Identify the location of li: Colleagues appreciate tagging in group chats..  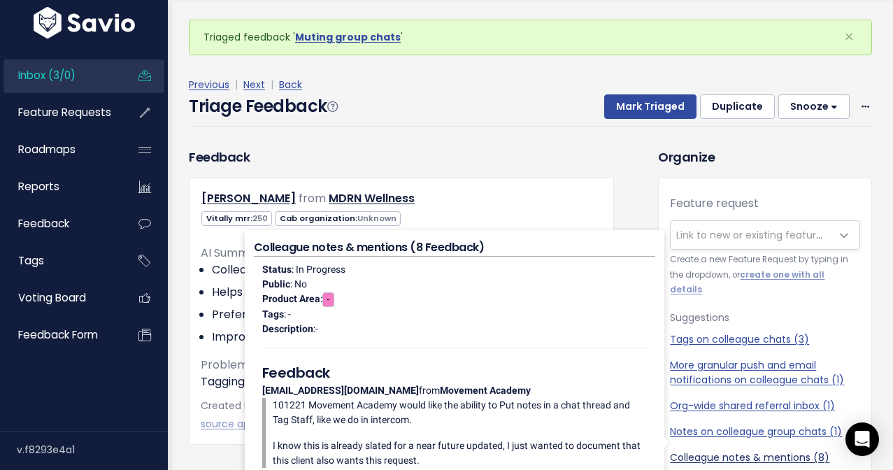
(407, 270).